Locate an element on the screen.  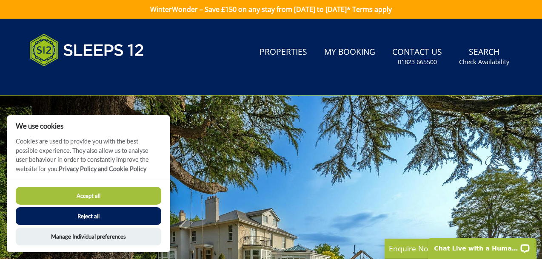
img: Sleeps 12 is located at coordinates (87, 50).